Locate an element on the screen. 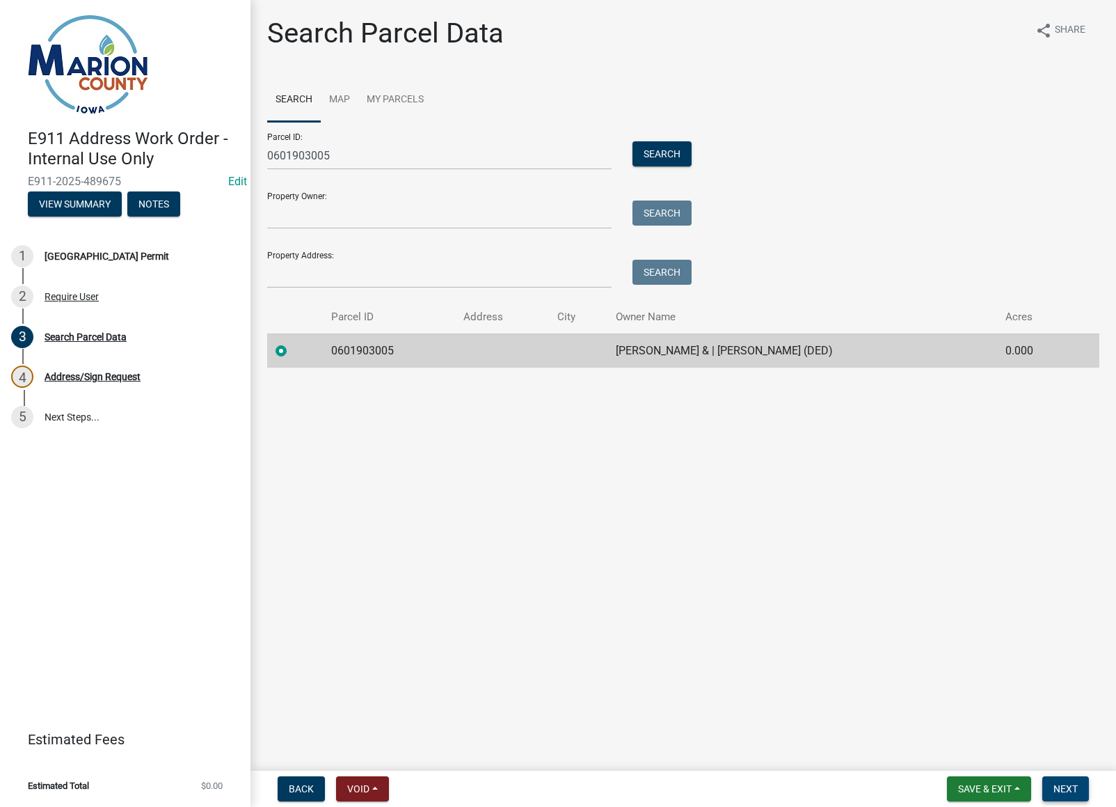 The image size is (1116, 807). a: My Parcels is located at coordinates (395, 100).